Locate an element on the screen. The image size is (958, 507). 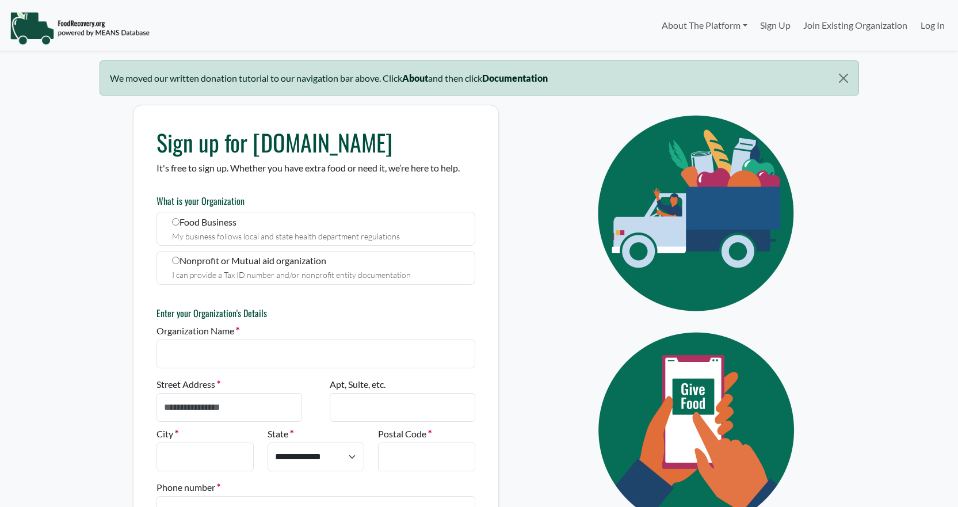
button: Close is located at coordinates (843, 78).